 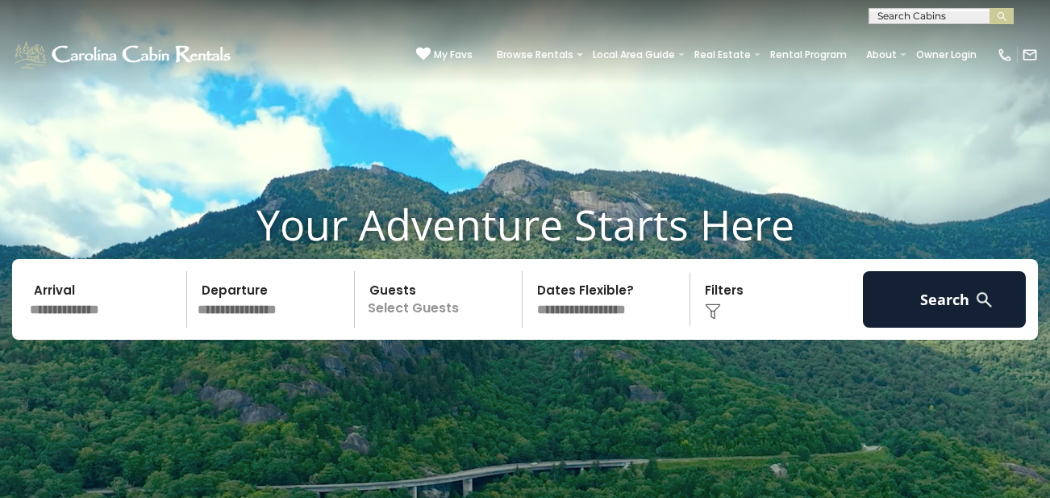 What do you see at coordinates (984, 299) in the screenshot?
I see `img: search-regular-white.png` at bounding box center [984, 299].